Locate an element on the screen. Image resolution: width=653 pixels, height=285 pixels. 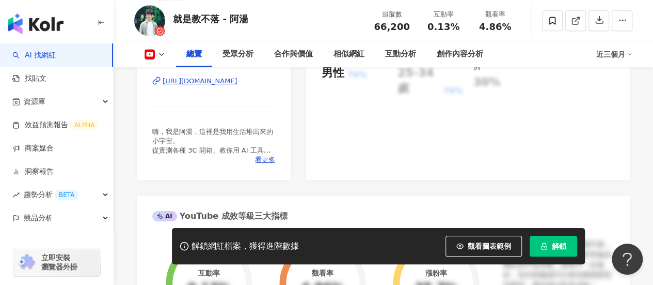
span: 4.86% is located at coordinates (495, 27).